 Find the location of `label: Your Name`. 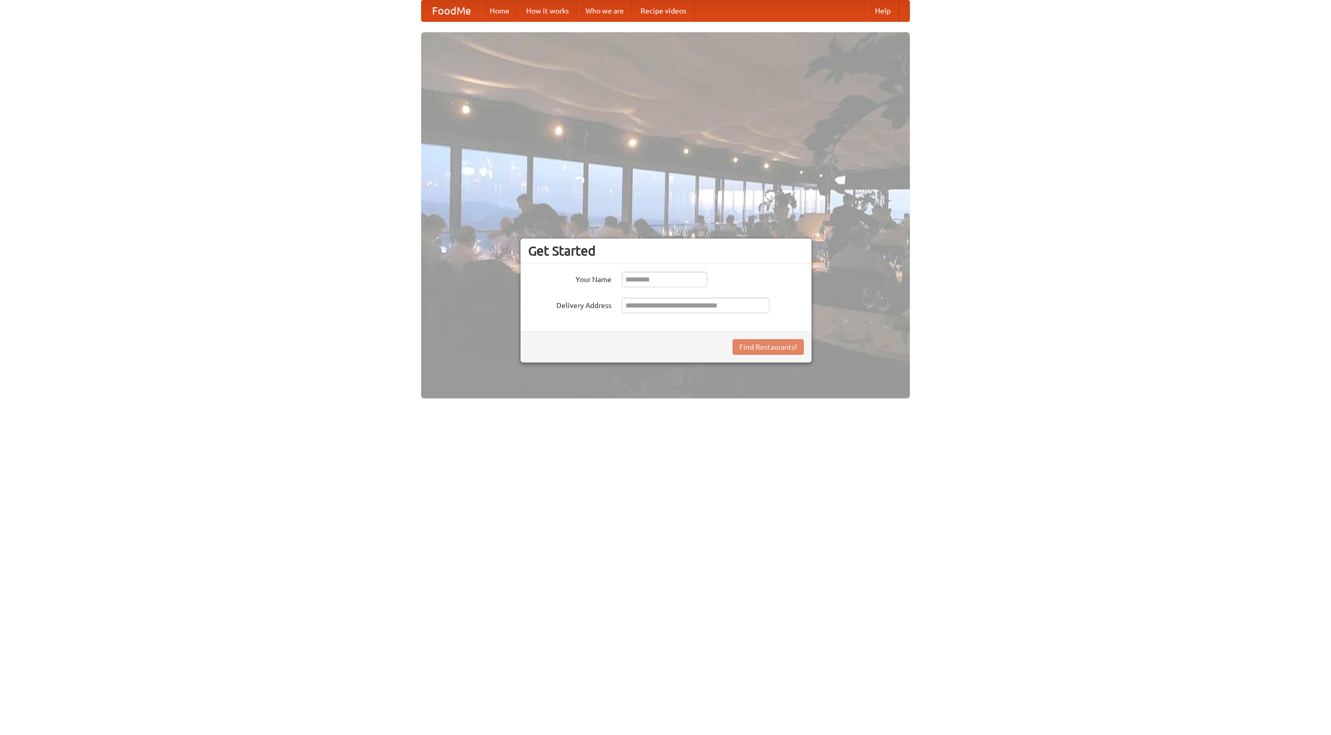

label: Your Name is located at coordinates (570, 278).